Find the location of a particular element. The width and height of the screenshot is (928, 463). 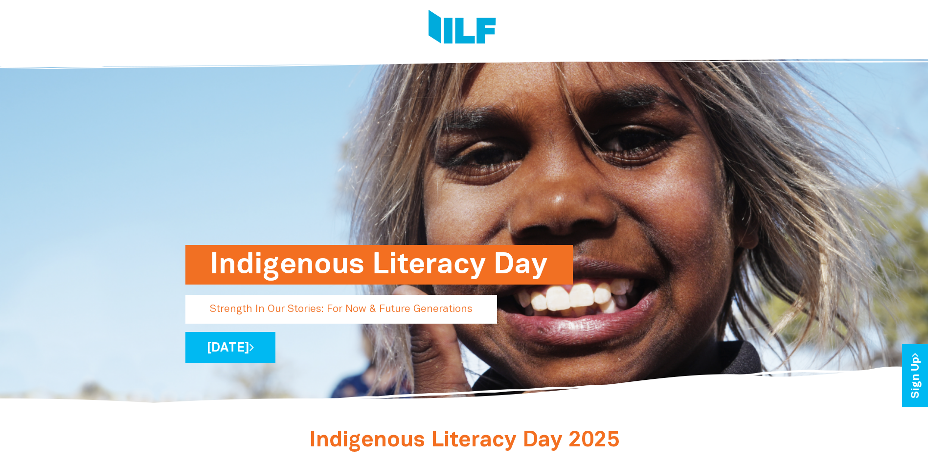

span: Indigenous Literacy Day 2025 is located at coordinates (464, 441).